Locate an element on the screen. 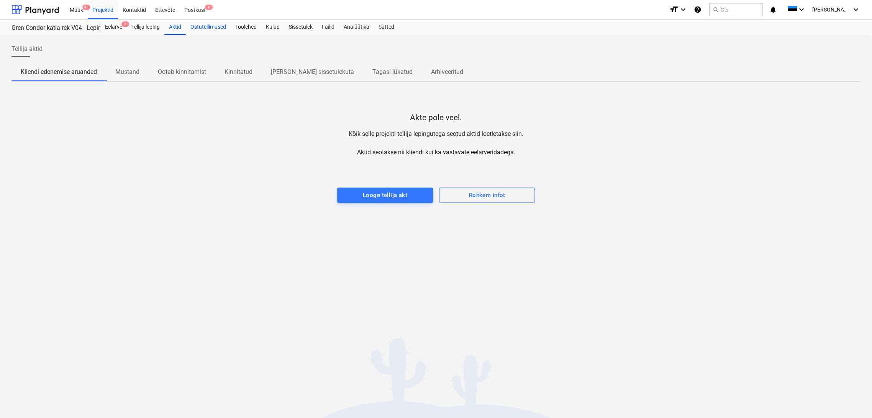 Image resolution: width=872 pixels, height=418 pixels. div: Tellija leping is located at coordinates (146, 27).